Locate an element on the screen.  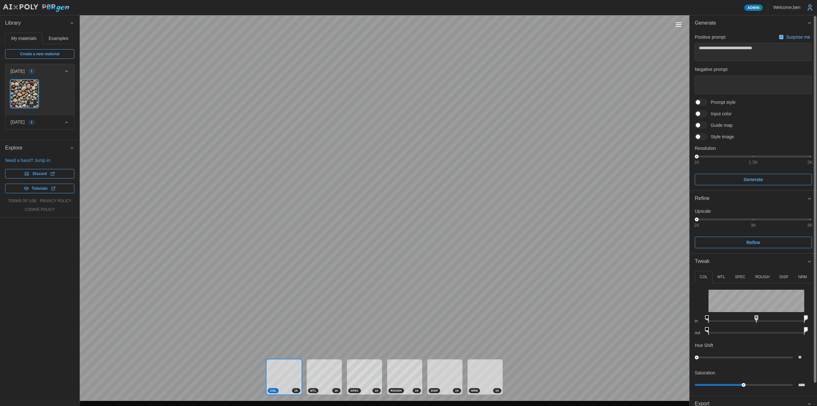
span: Examples is located at coordinates (58, 38).